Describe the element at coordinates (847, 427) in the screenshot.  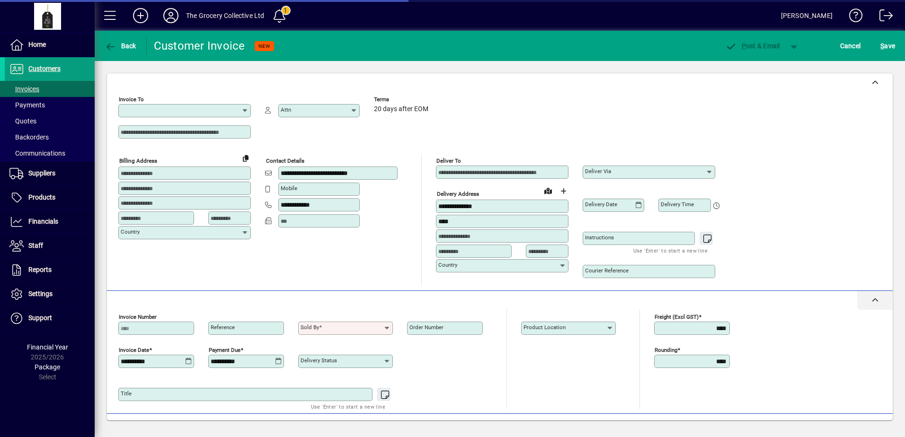
I see `button: Product` at that location.